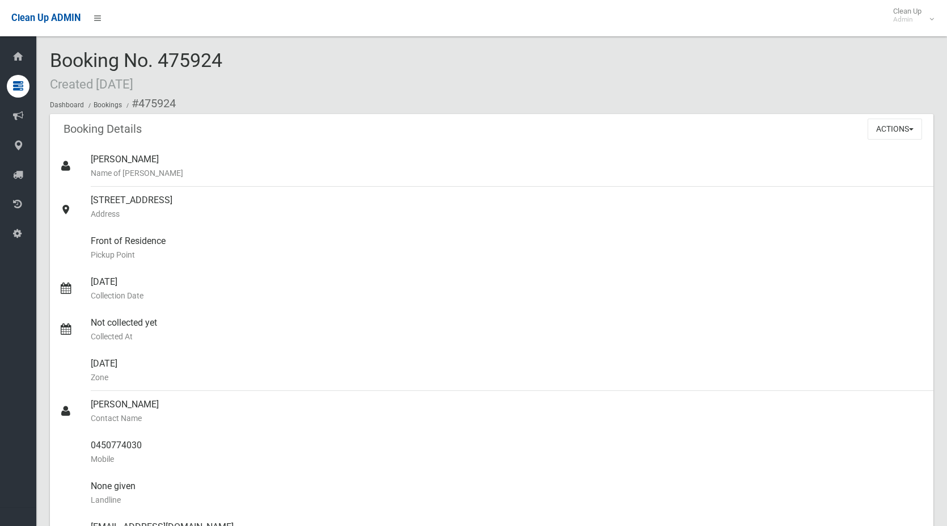 The width and height of the screenshot is (947, 526). Describe the element at coordinates (507, 214) in the screenshot. I see `small: Address` at that location.